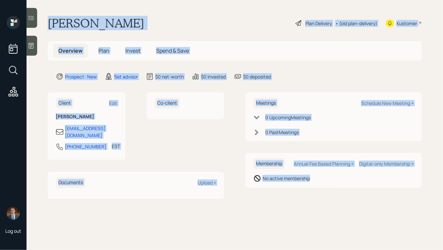  I want to click on div: No active membership, so click(286, 178).